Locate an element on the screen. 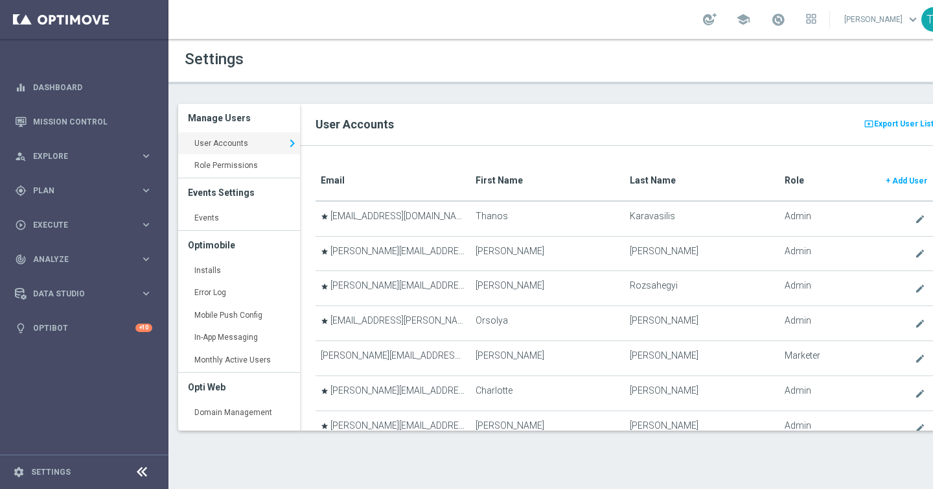 This screenshot has width=933, height=489. translate: Role is located at coordinates (794, 180).